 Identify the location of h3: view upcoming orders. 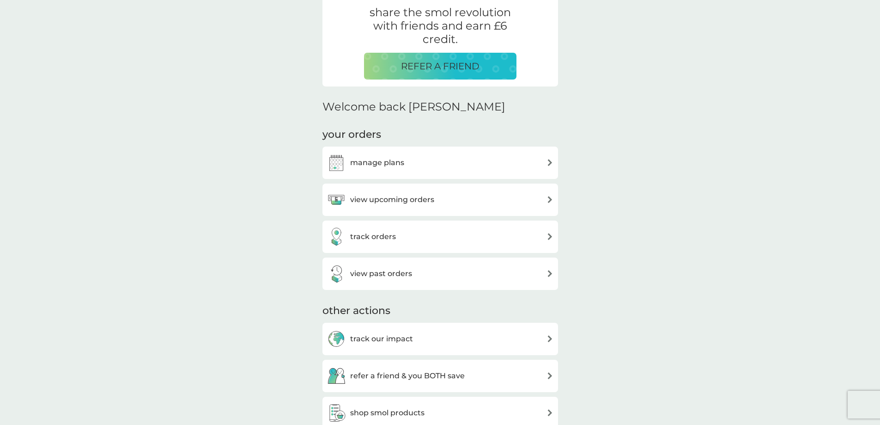
(392, 200).